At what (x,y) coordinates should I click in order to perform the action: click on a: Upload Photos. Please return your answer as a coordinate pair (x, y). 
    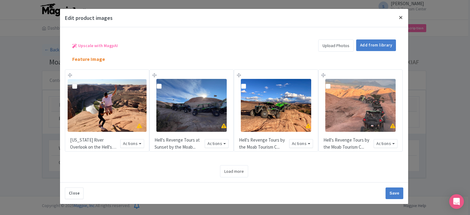
    Looking at the image, I should click on (336, 46).